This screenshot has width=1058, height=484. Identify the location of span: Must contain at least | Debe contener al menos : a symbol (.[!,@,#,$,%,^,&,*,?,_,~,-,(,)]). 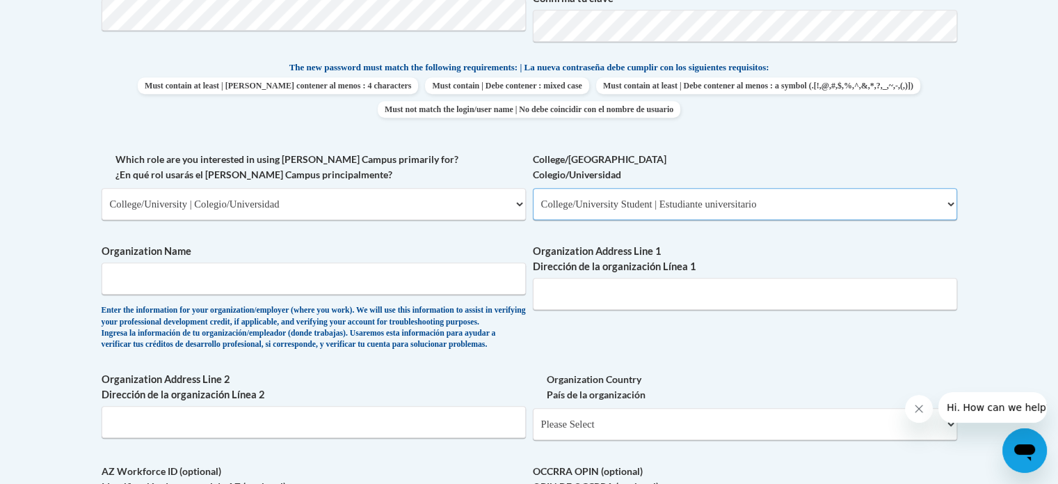
(758, 86).